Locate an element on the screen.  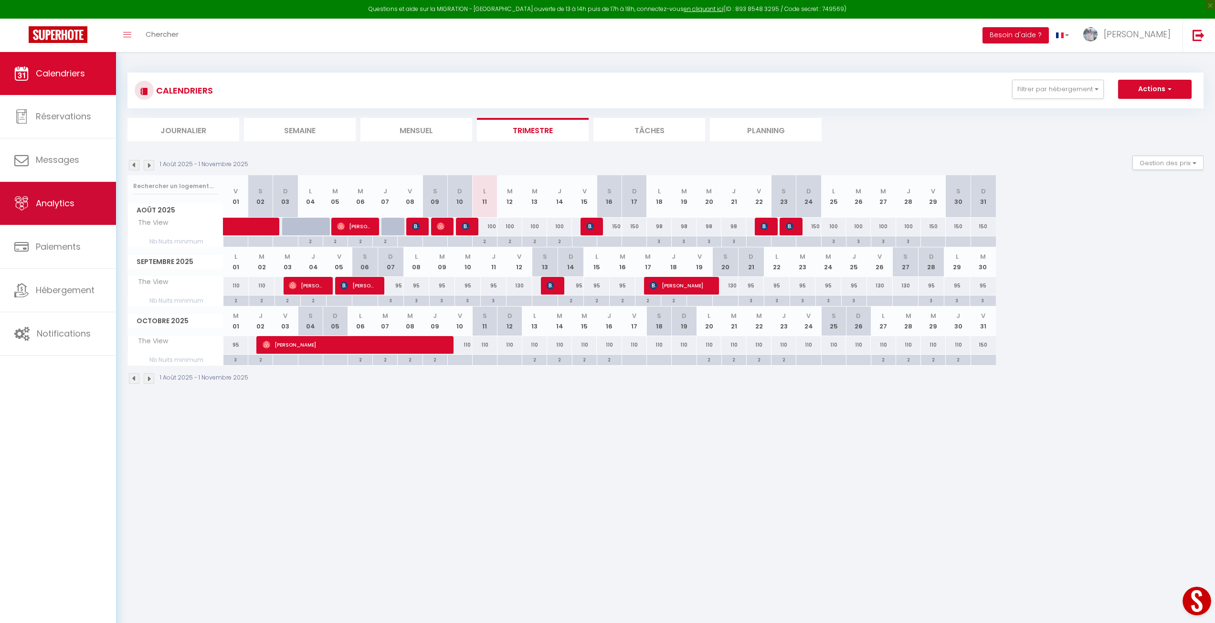
th: 10 is located at coordinates (460, 321).